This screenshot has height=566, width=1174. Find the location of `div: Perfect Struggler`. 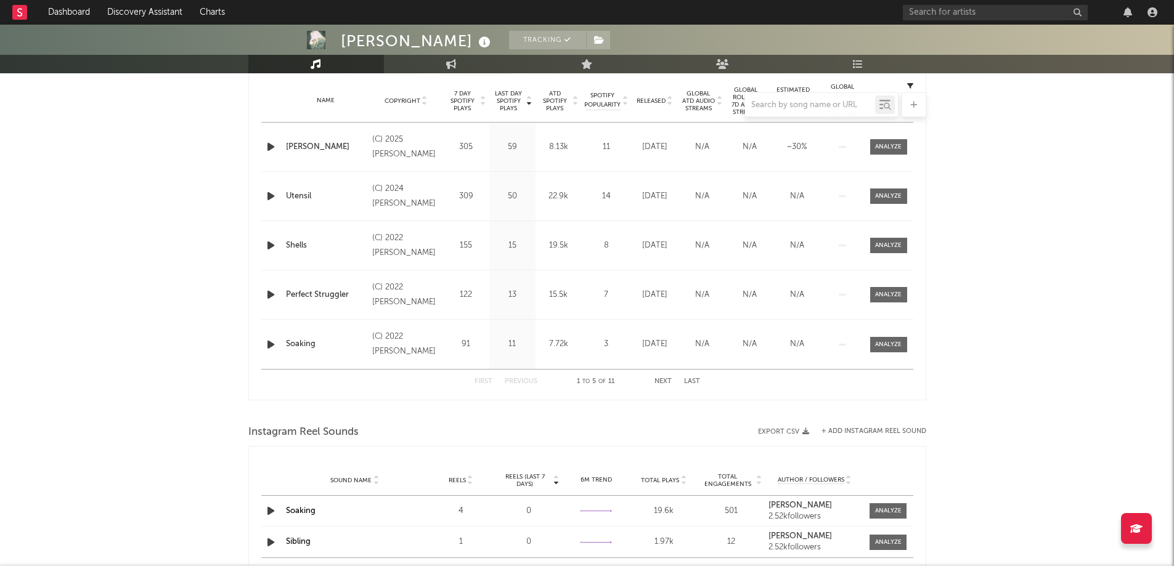

div: Perfect Struggler is located at coordinates (326, 295).